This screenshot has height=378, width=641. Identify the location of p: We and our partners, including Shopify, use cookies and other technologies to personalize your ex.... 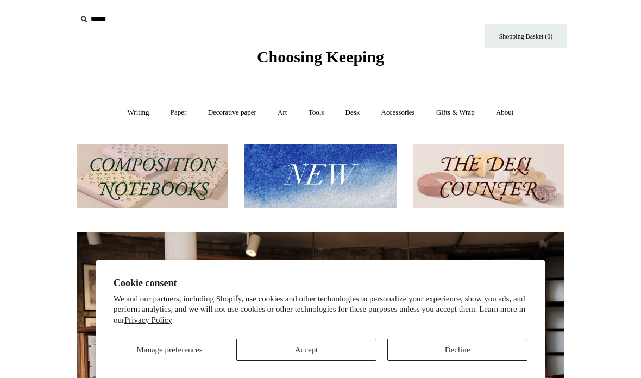
(320, 309).